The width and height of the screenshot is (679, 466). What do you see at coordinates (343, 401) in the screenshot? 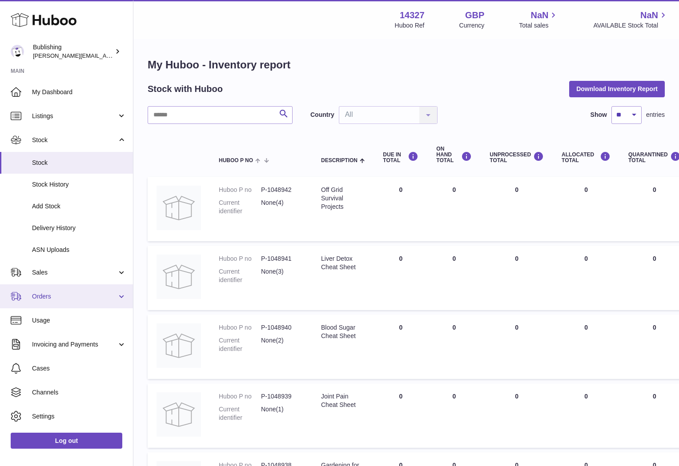
I see `div: Joint Pain Cheat Sheet` at bounding box center [343, 401].